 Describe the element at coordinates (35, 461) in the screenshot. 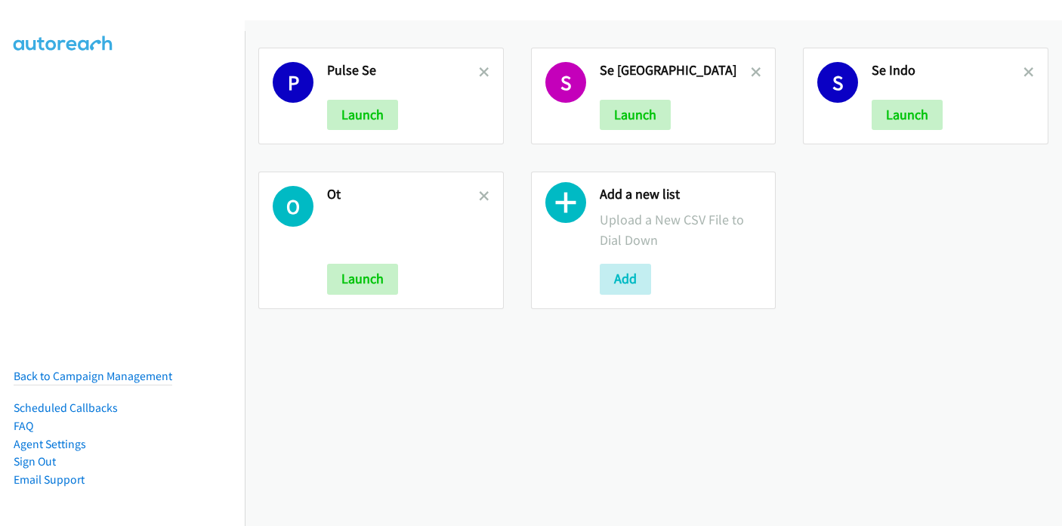

I see `a: Sign Out` at that location.